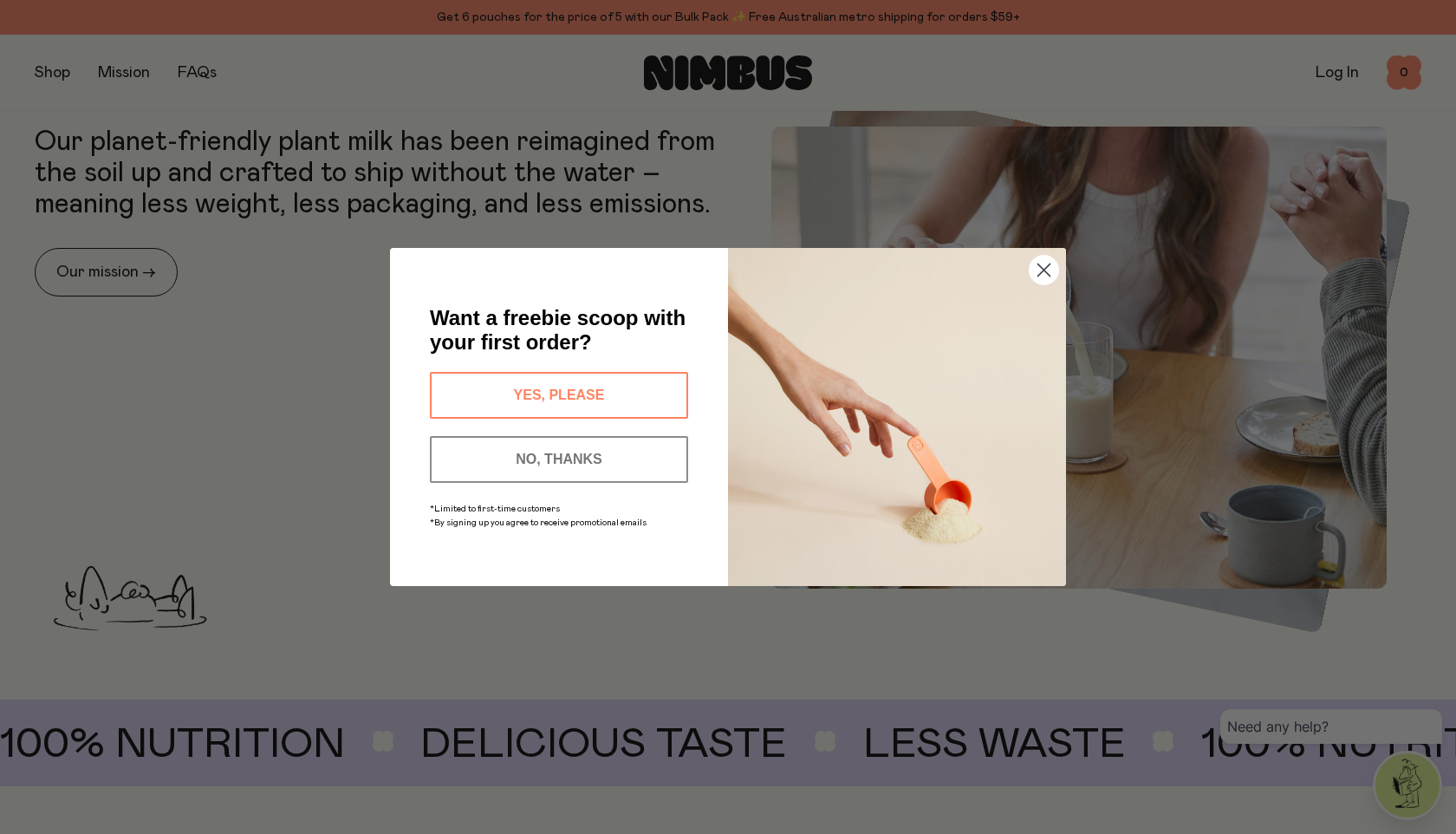 The height and width of the screenshot is (834, 1456). Describe the element at coordinates (896, 417) in the screenshot. I see `img: c0d45117-8e62-4a02-9742-374a5db49d45.jpeg` at that location.